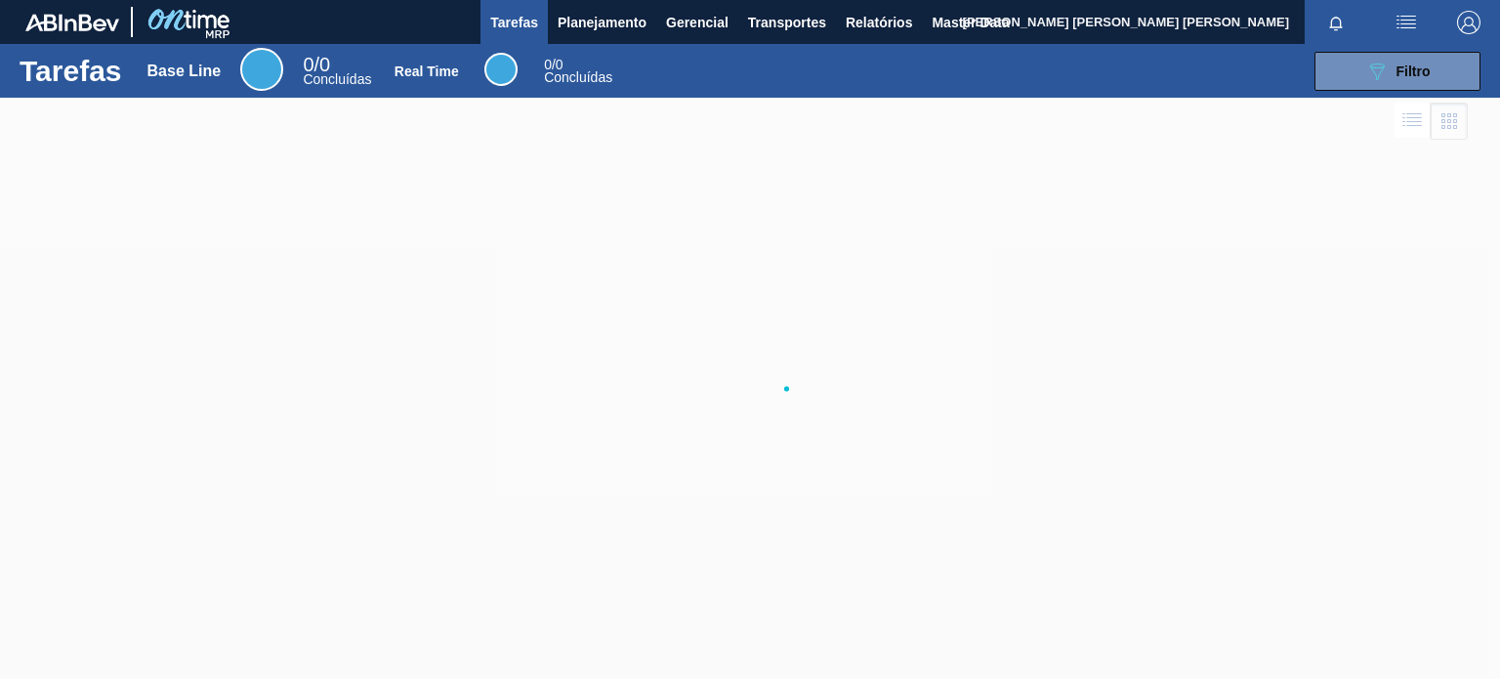 The height and width of the screenshot is (679, 1500). I want to click on span: Tarefas, so click(514, 22).